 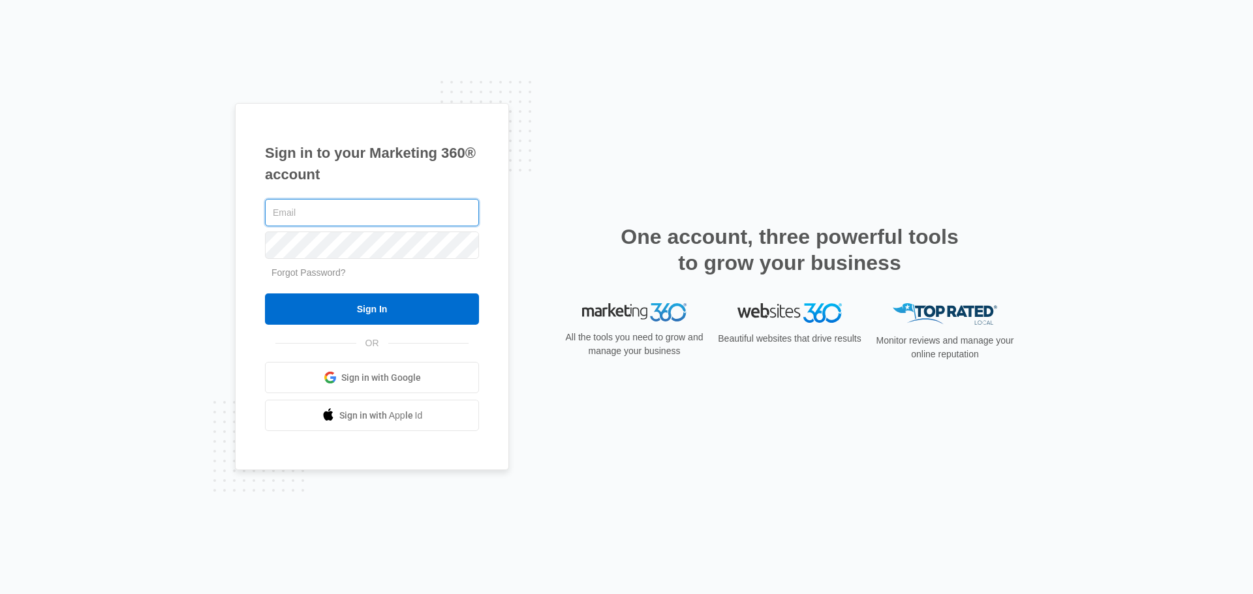 I want to click on img: Marketing 360, so click(x=634, y=313).